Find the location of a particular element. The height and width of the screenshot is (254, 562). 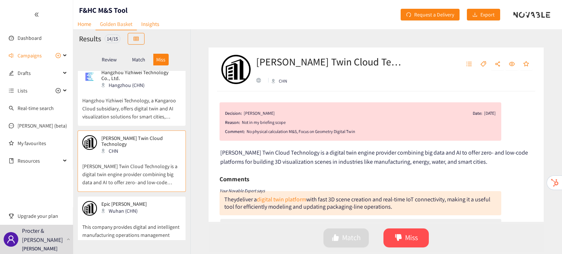

span: eye is located at coordinates (512, 64).